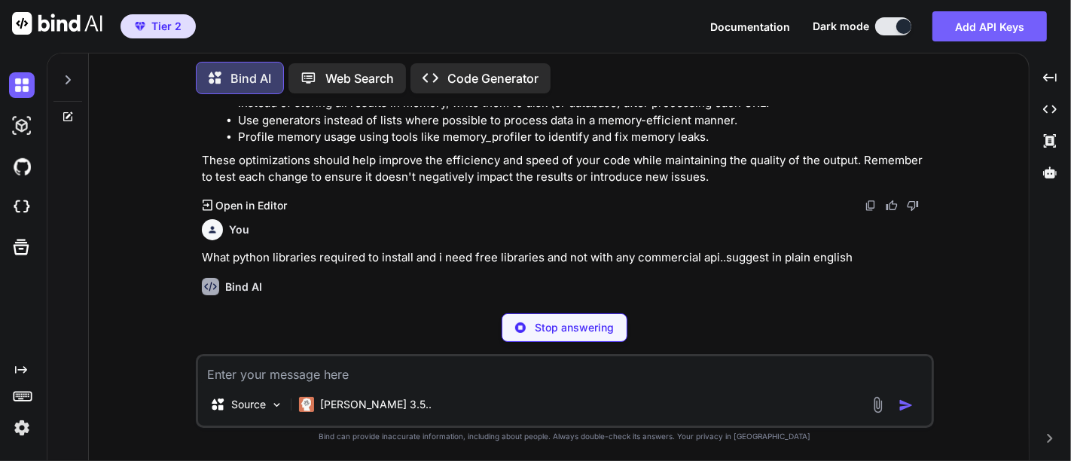  Describe the element at coordinates (913, 206) in the screenshot. I see `img: dislike` at that location.